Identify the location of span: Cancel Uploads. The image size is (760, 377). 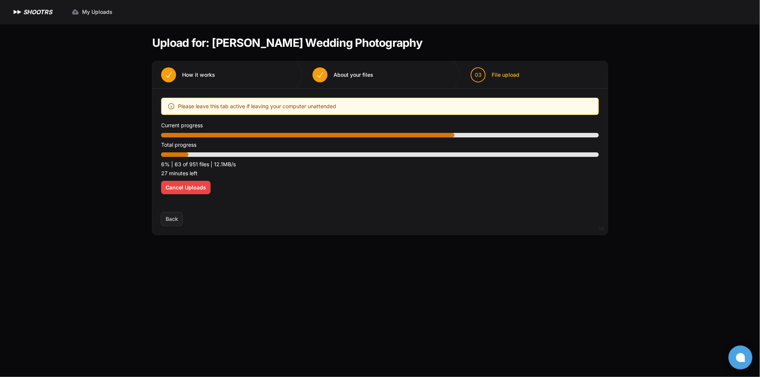
(186, 188).